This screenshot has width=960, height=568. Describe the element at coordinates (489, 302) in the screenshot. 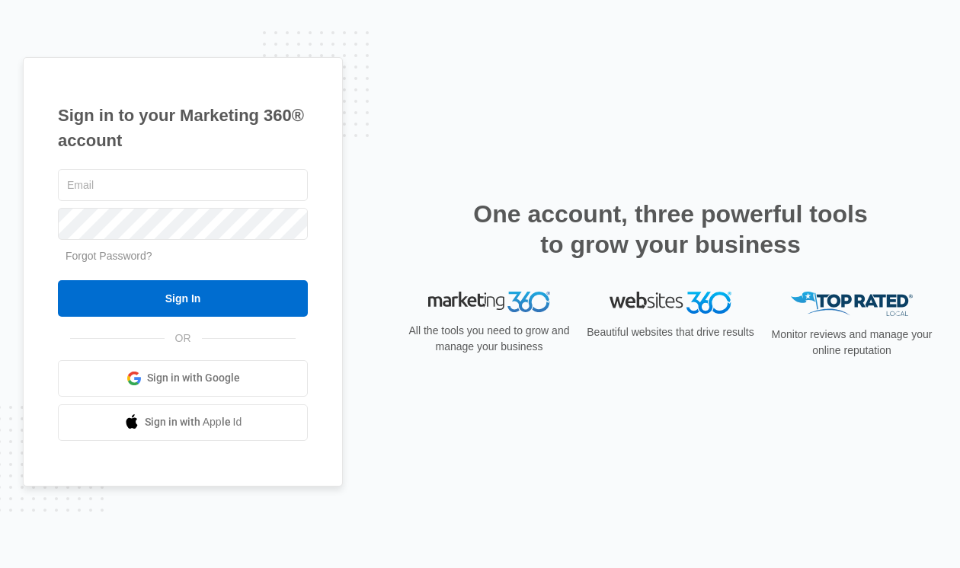

I see `img: Marketing 360` at that location.